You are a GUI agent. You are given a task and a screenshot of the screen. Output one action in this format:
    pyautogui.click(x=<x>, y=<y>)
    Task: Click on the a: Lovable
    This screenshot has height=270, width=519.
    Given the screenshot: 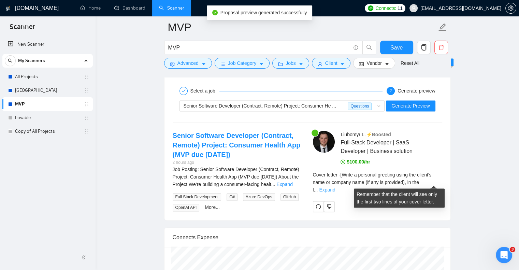 What is the action you would take?
    pyautogui.click(x=47, y=118)
    